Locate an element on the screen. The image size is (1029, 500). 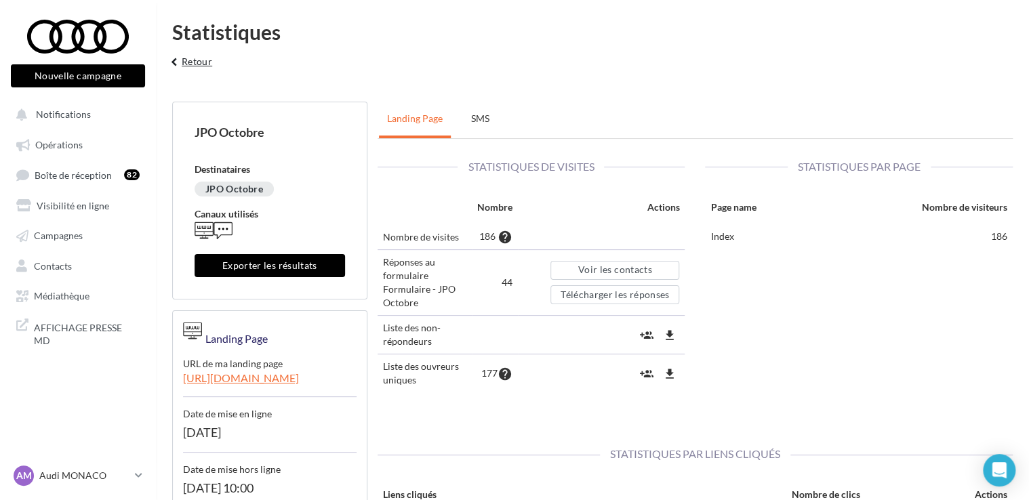
span: Boîte de réception is located at coordinates (73, 174).